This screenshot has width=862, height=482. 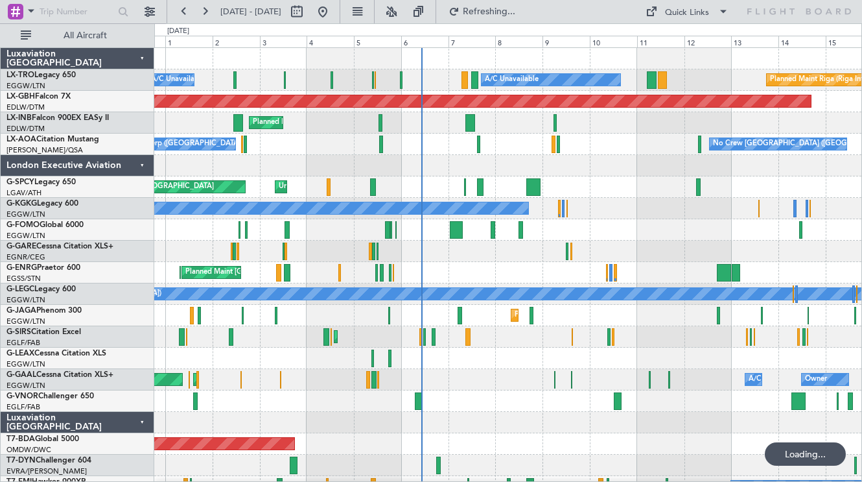 I want to click on div: 14, so click(x=802, y=41).